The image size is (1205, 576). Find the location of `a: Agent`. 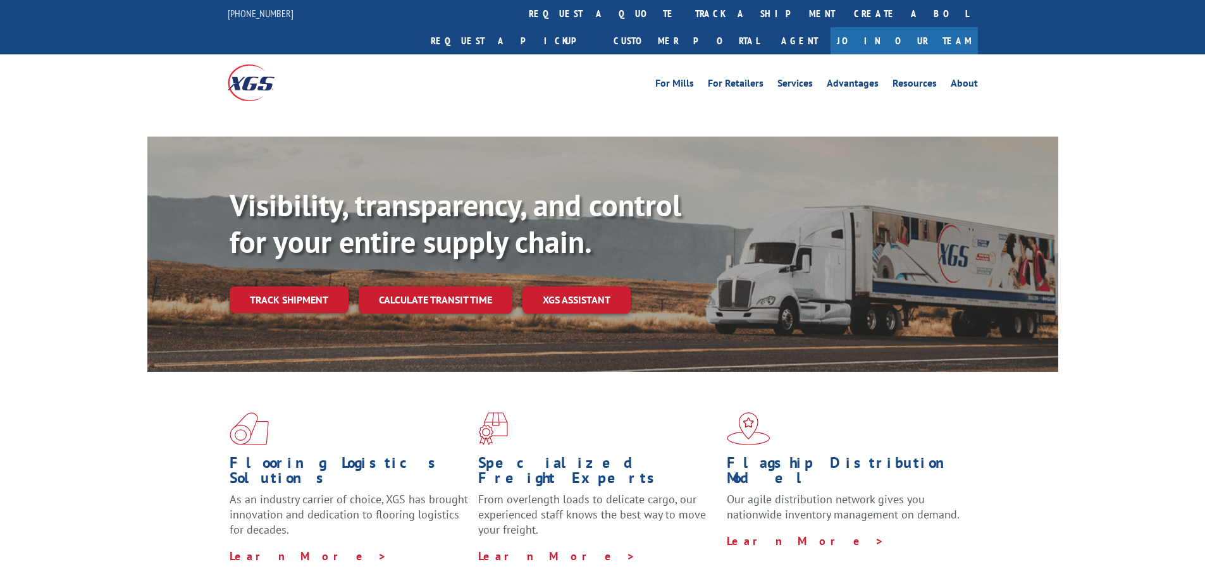

a: Agent is located at coordinates (799, 40).